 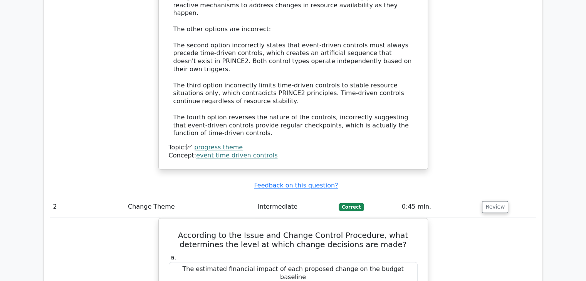 I want to click on a: Feedback on this question?, so click(x=296, y=185).